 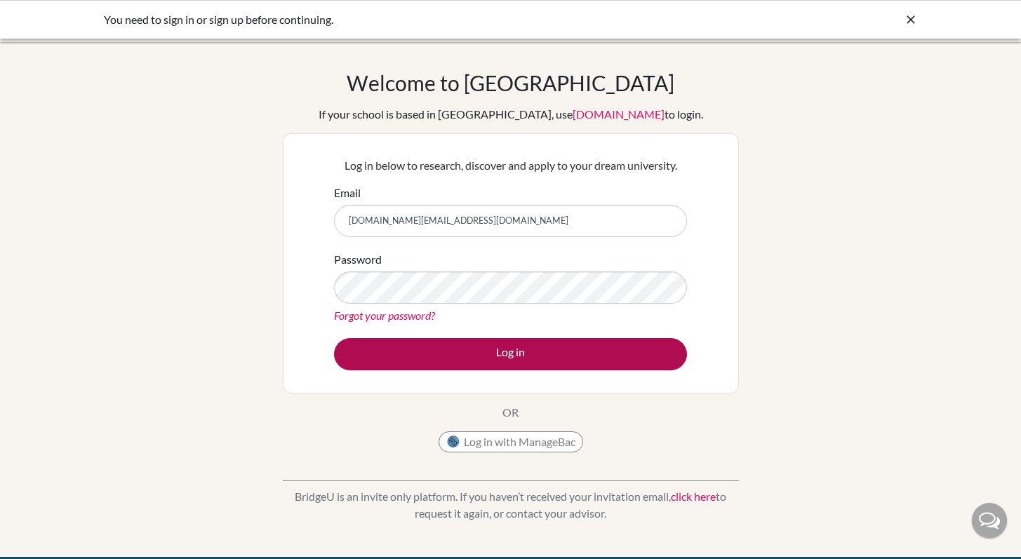 I want to click on button: Log in, so click(x=510, y=354).